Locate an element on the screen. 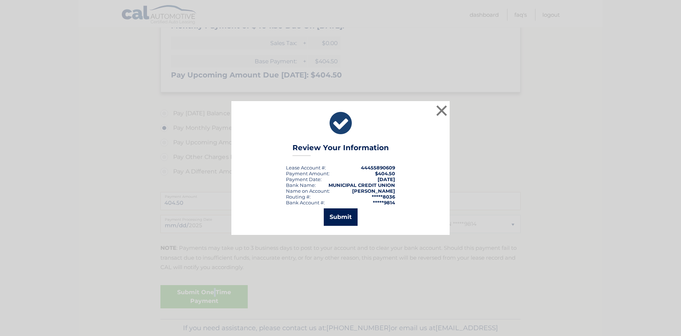 Image resolution: width=681 pixels, height=336 pixels. span: $404.50 is located at coordinates (385, 174).